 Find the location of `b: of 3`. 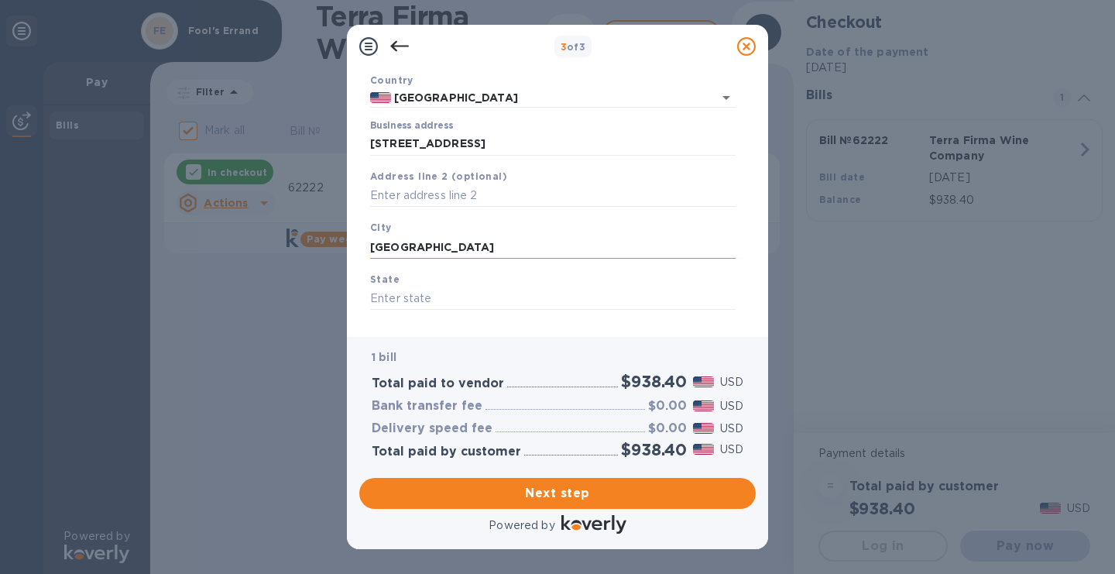

b: of 3 is located at coordinates (573, 46).